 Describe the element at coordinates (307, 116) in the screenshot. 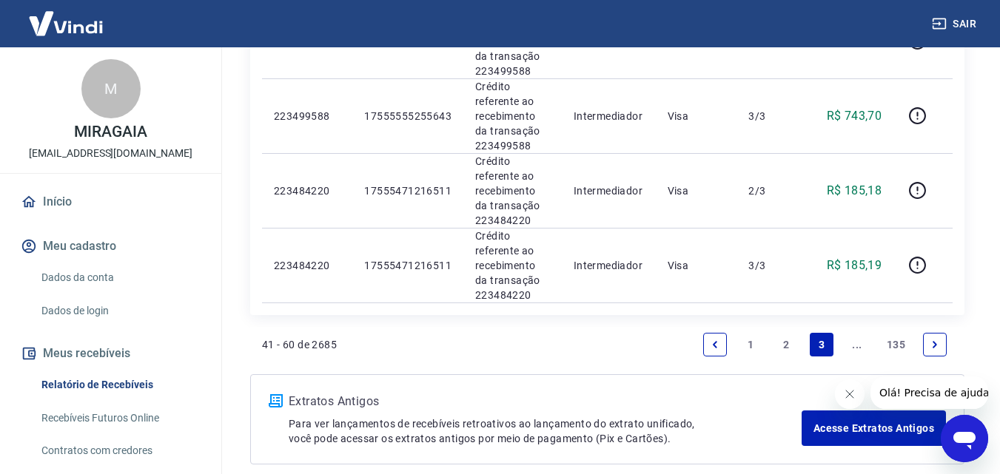

I see `p: 223499588` at that location.